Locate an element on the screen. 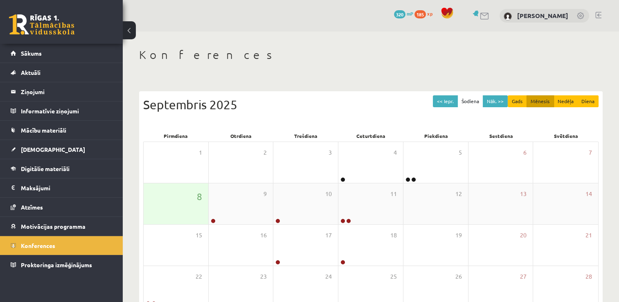 The height and width of the screenshot is (302, 619). a: Digitālie materiāli is located at coordinates (61, 169).